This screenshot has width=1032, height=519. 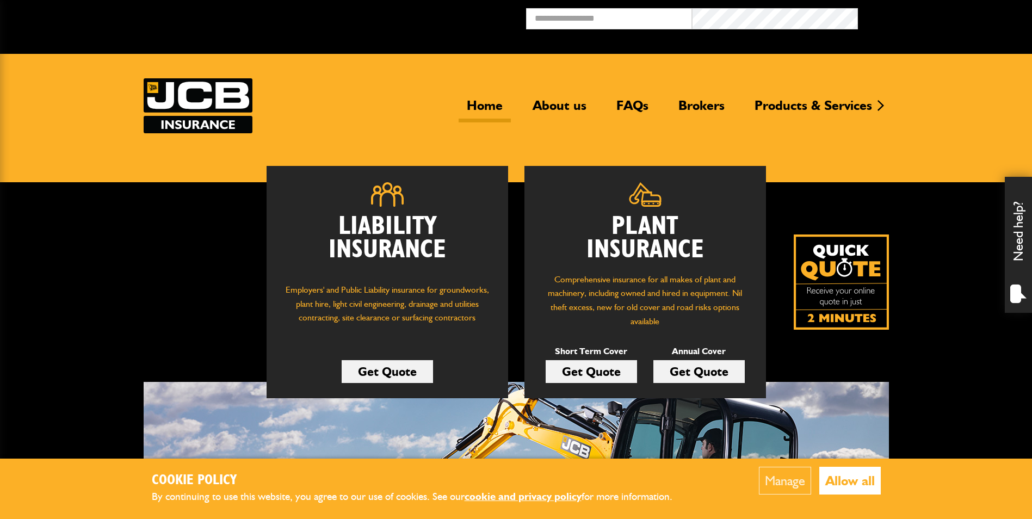 I want to click on a: Brokers, so click(x=701, y=110).